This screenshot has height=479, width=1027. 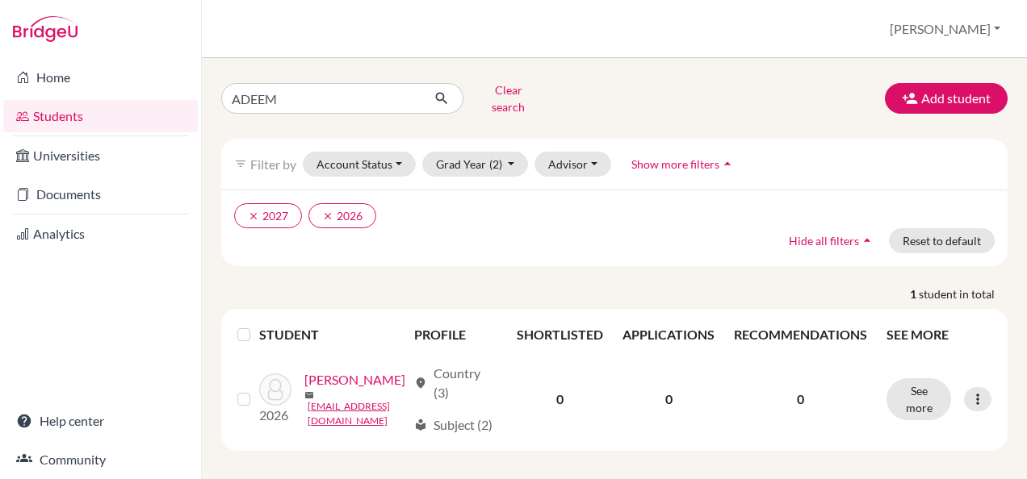 What do you see at coordinates (420, 383) in the screenshot?
I see `span: location_on` at bounding box center [420, 383].